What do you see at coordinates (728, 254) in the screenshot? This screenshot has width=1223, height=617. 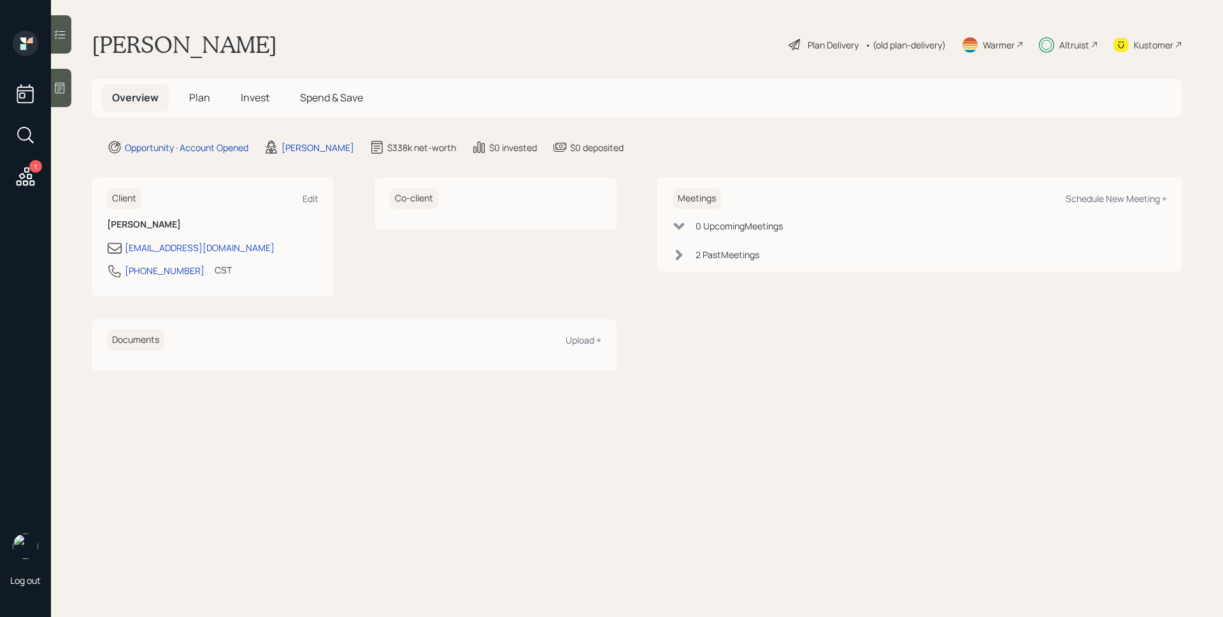 I see `div: 2 Past Meeting s` at bounding box center [728, 254].